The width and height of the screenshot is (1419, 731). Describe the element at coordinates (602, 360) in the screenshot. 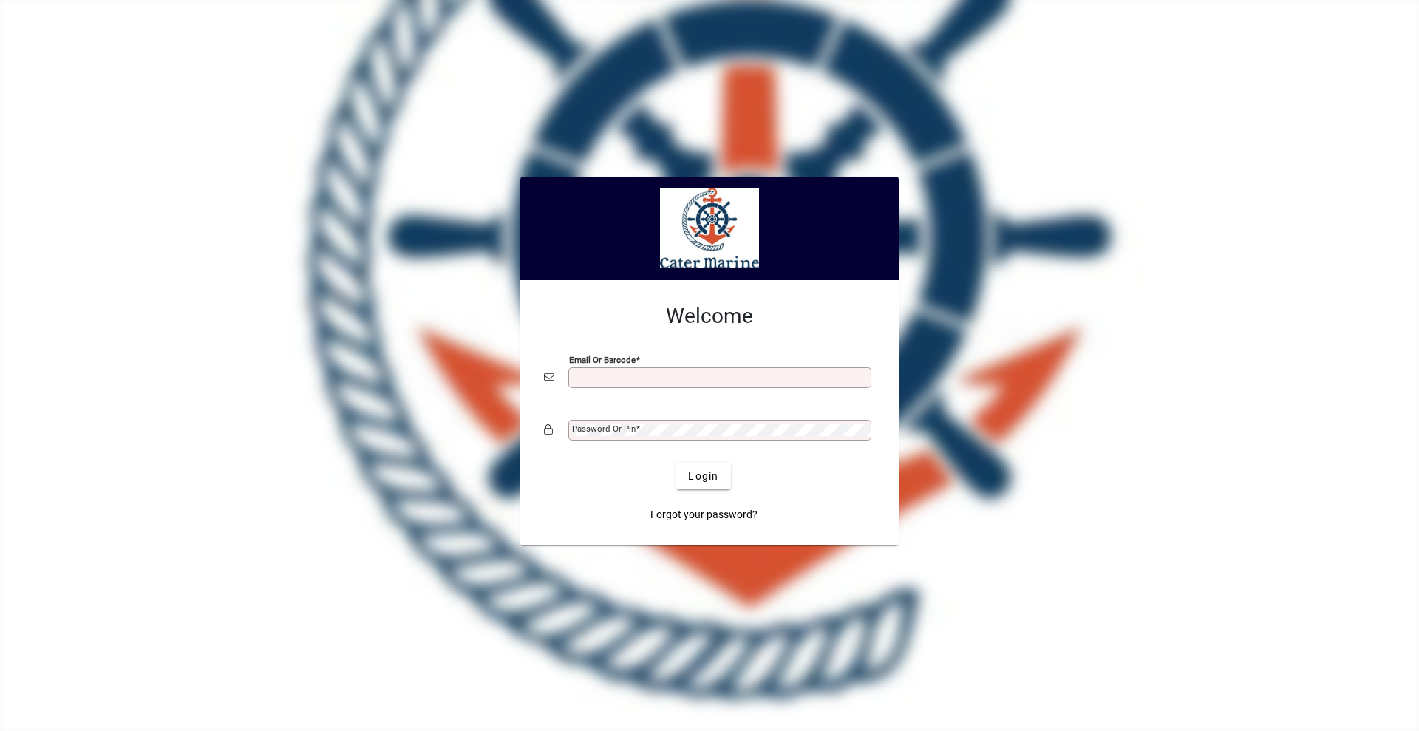

I see `mat-label: Email or Barcode` at that location.